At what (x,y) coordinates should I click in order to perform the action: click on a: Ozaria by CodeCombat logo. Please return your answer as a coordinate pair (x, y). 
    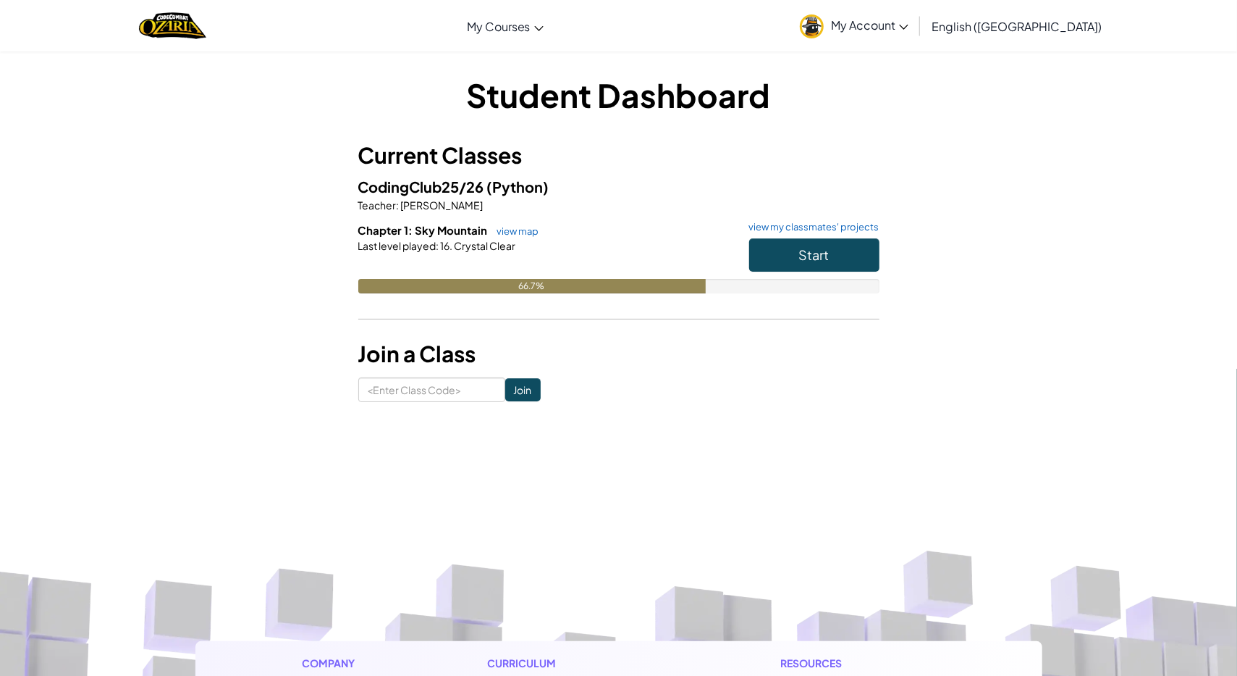
    Looking at the image, I should click on (172, 25).